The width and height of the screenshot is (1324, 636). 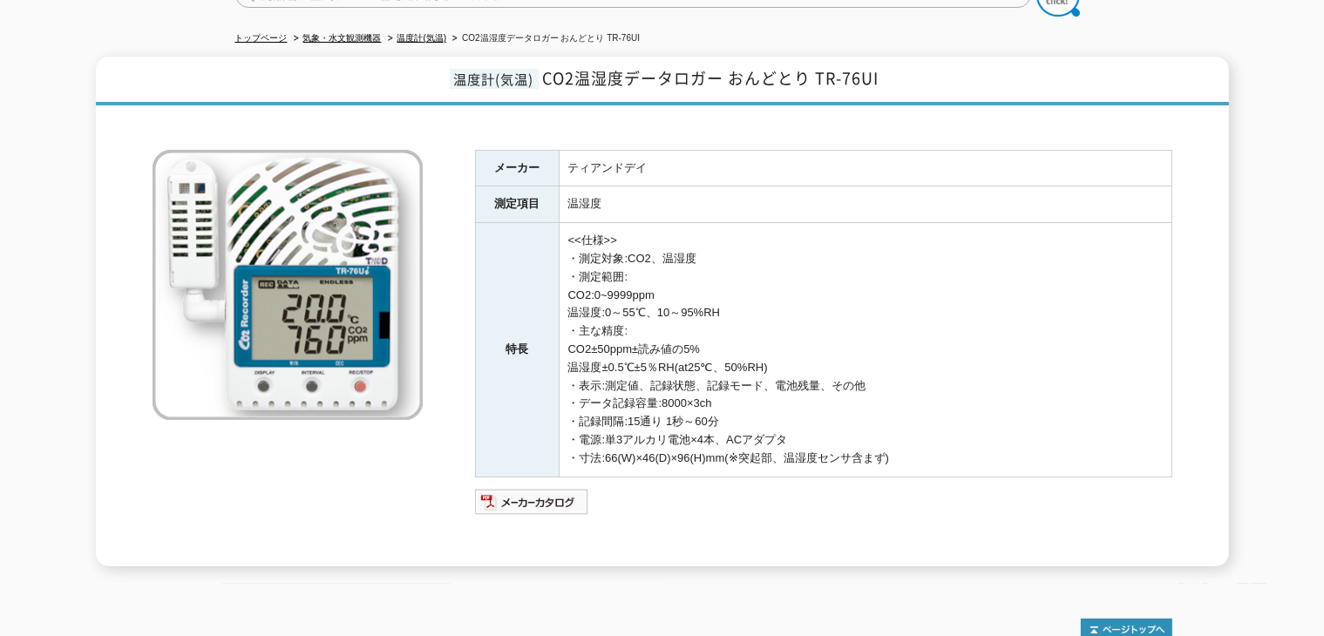 I want to click on img: メーカーカタログ, so click(x=532, y=502).